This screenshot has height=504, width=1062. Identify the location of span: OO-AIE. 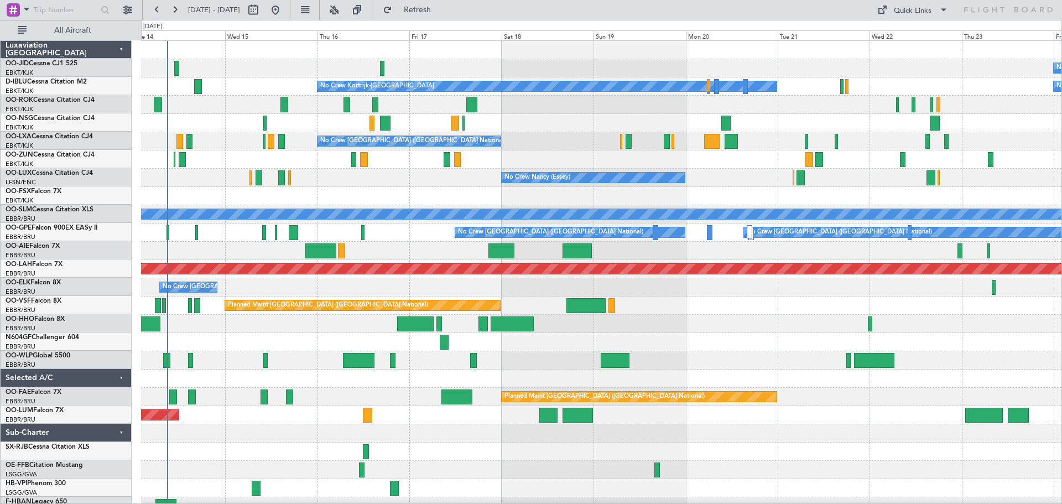
(17, 246).